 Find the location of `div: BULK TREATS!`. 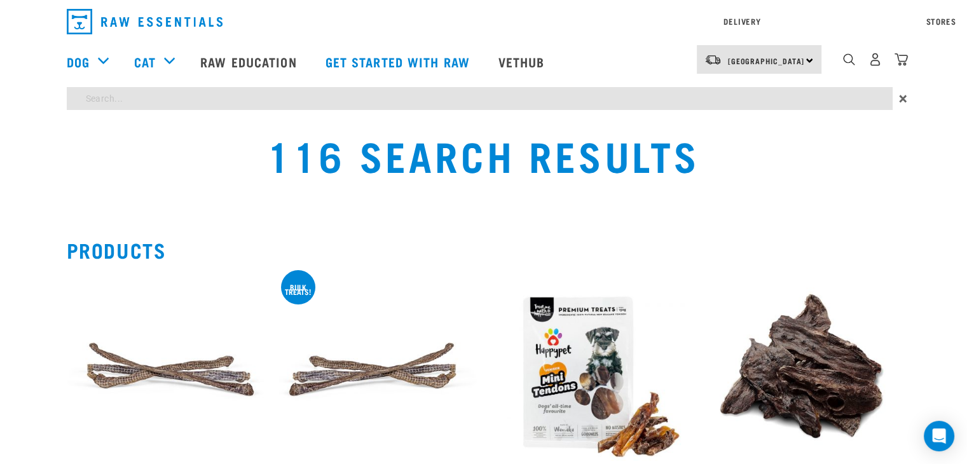

div: BULK TREATS! is located at coordinates (298, 289).